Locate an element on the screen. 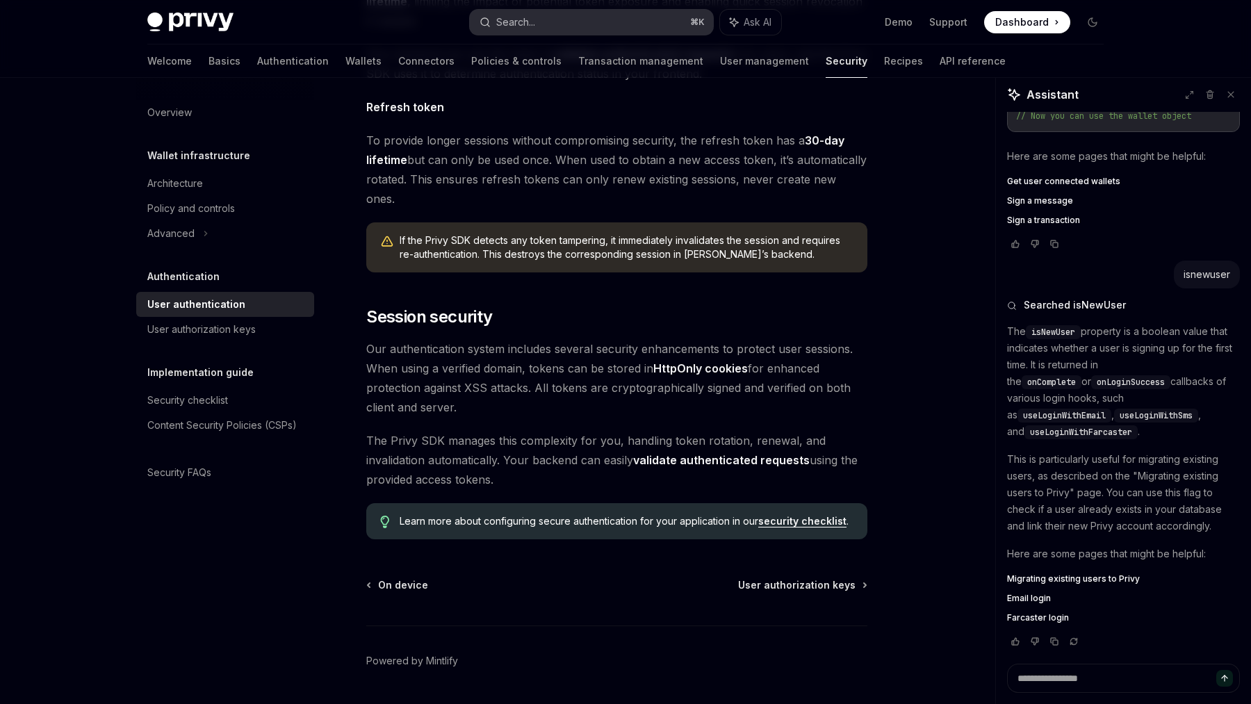 Image resolution: width=1251 pixels, height=704 pixels. span: isNewUser is located at coordinates (1053, 332).